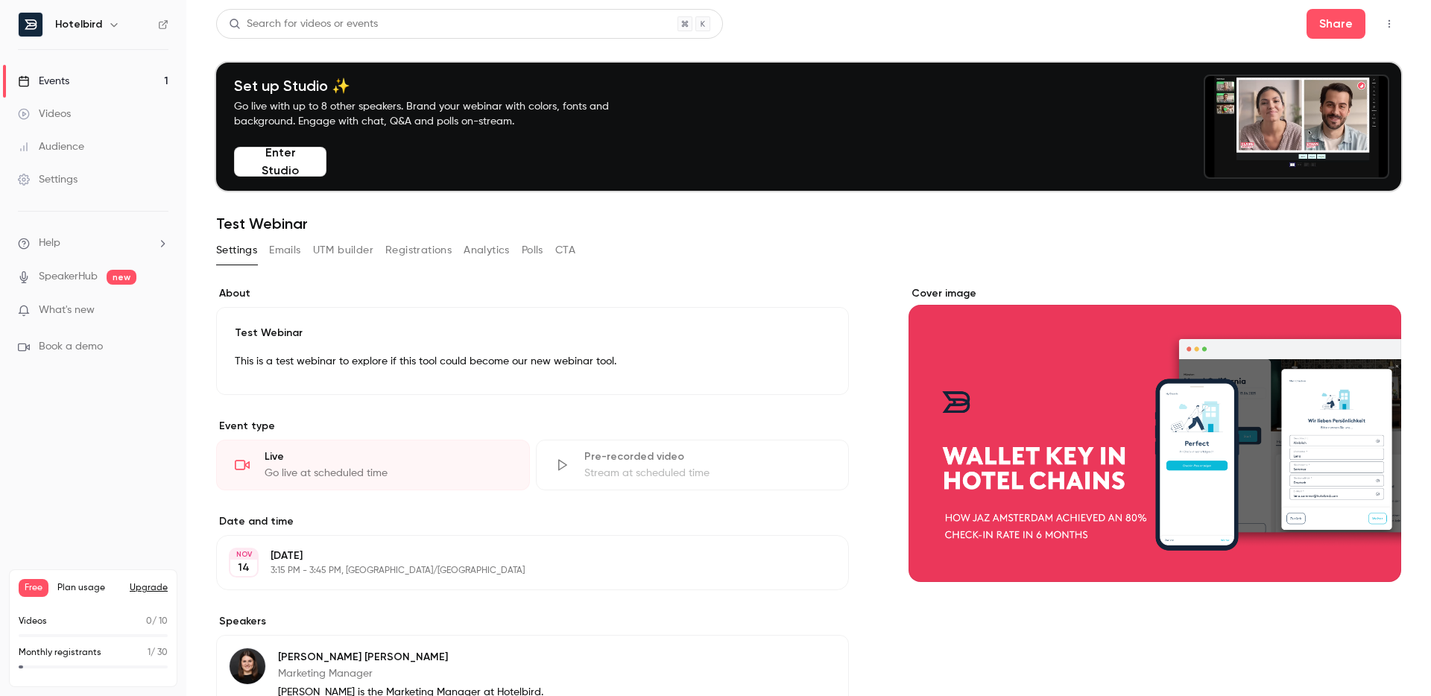 This screenshot has height=696, width=1431. Describe the element at coordinates (439, 86) in the screenshot. I see `h4: Set up Studio ✨` at that location.